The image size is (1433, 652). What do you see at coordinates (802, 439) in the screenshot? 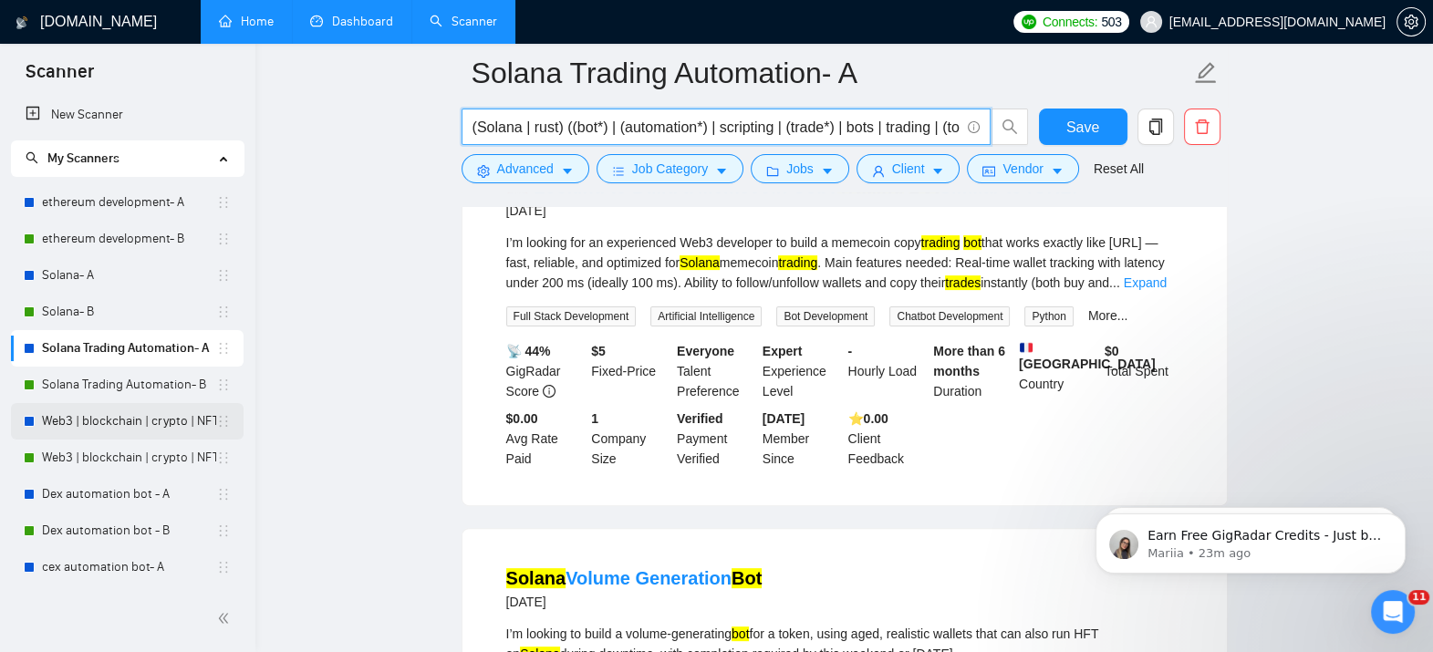
I see `div: Member Since` at bounding box center [802, 439].